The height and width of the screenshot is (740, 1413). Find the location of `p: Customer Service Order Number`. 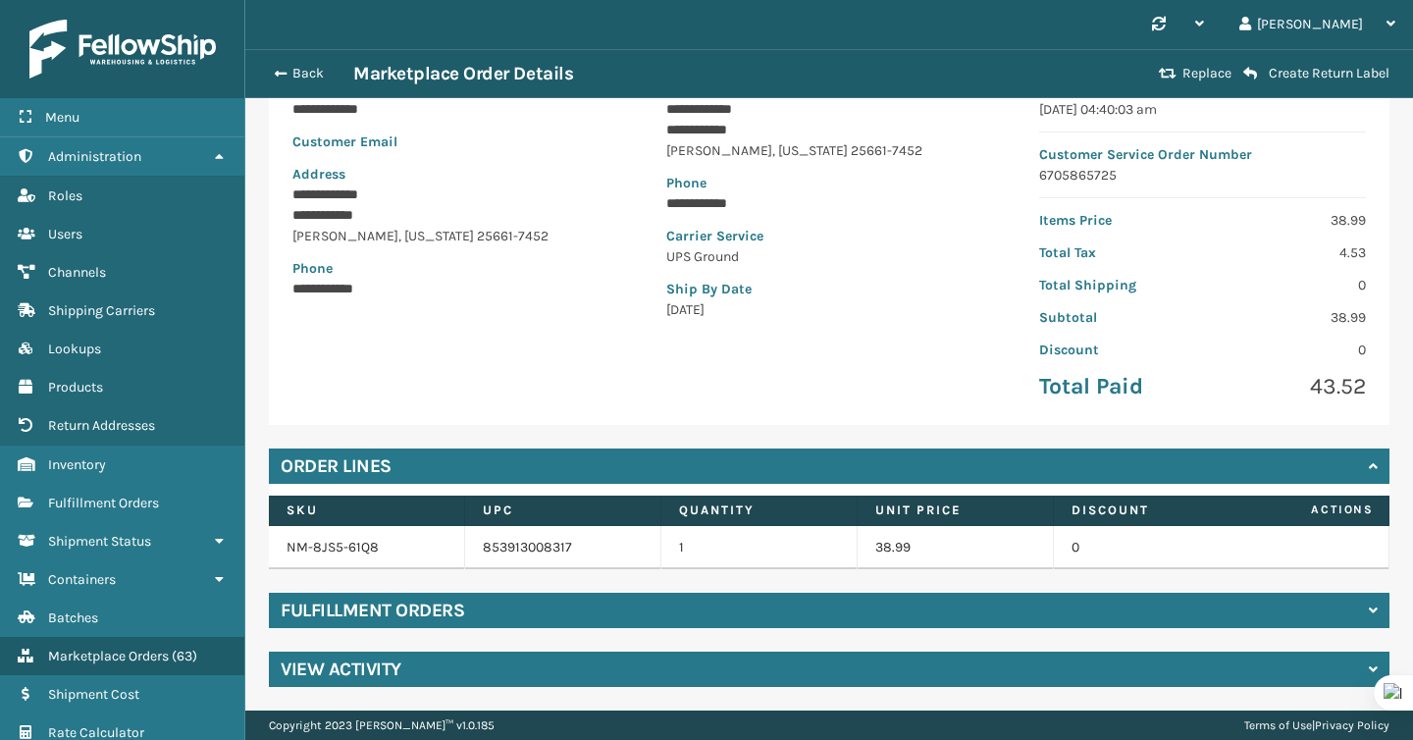

p: Customer Service Order Number is located at coordinates (1202, 154).